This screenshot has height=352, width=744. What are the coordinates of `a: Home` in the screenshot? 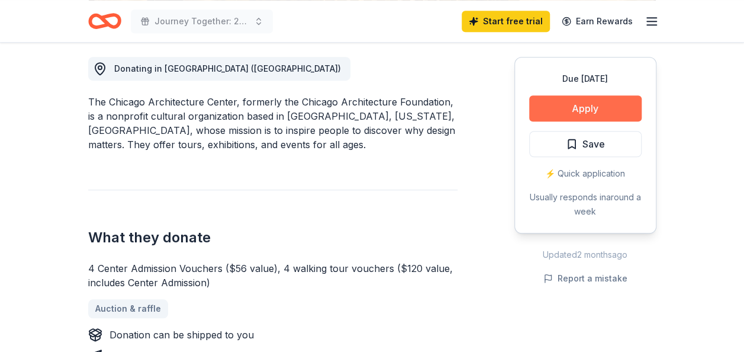 It's located at (105, 21).